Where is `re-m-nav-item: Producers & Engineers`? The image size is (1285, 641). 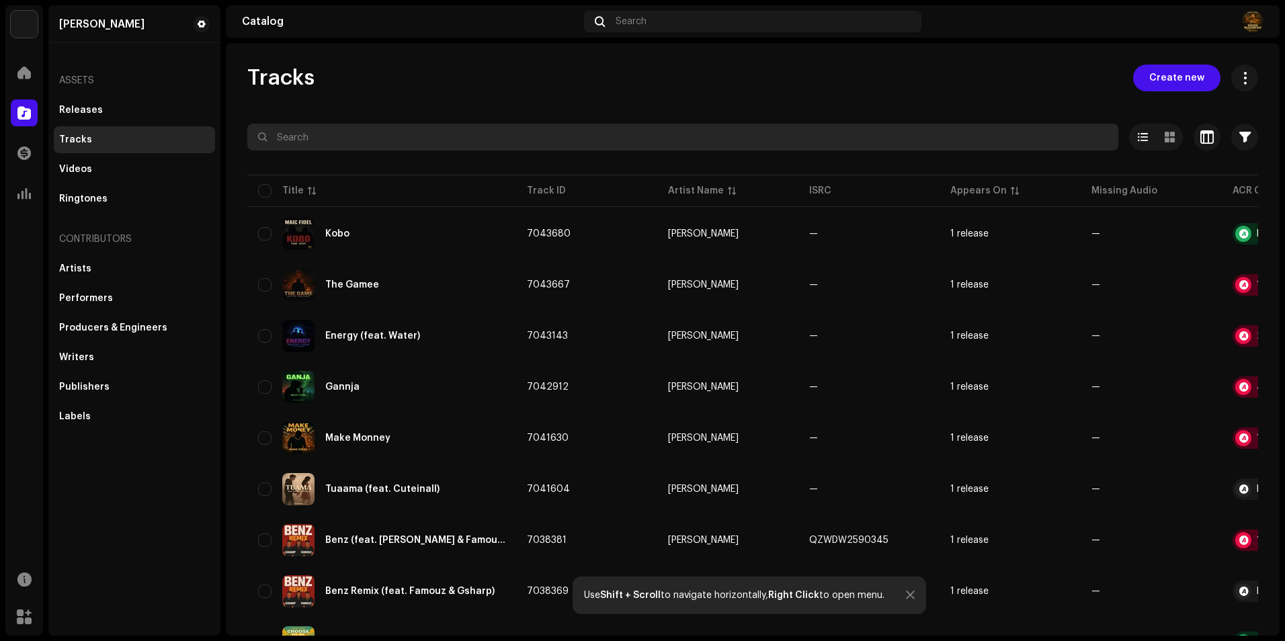 re-m-nav-item: Producers & Engineers is located at coordinates (134, 328).